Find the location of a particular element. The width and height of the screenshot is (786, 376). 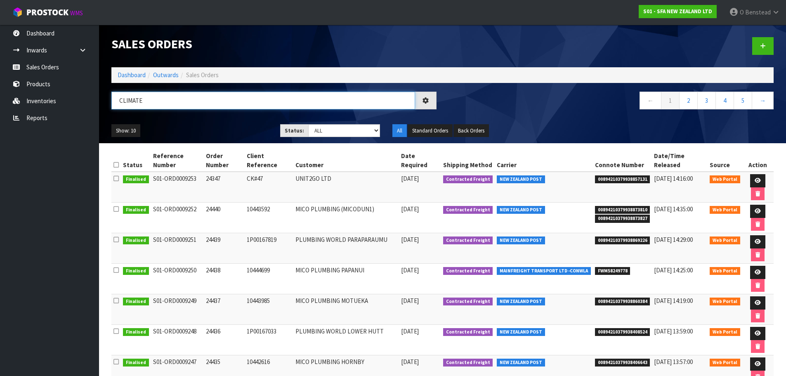

span: ProStock is located at coordinates (47, 12).